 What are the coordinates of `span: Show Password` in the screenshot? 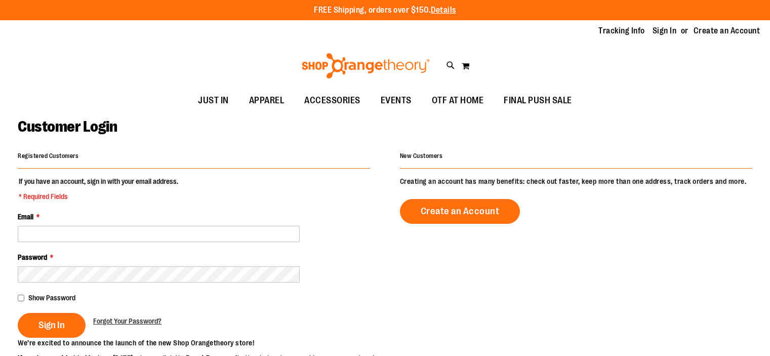 It's located at (52, 298).